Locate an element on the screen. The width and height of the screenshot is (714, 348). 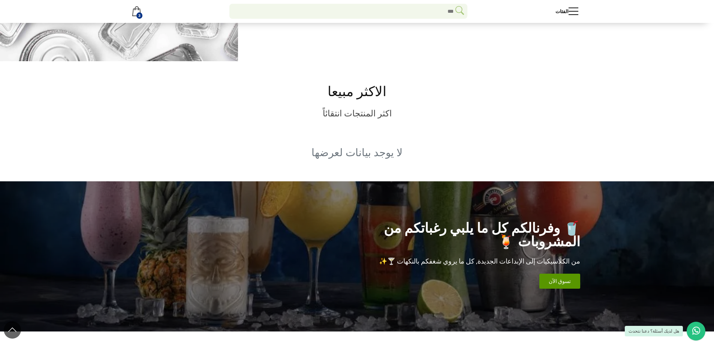
h2: الاكثر مبيعا is located at coordinates (357, 91).